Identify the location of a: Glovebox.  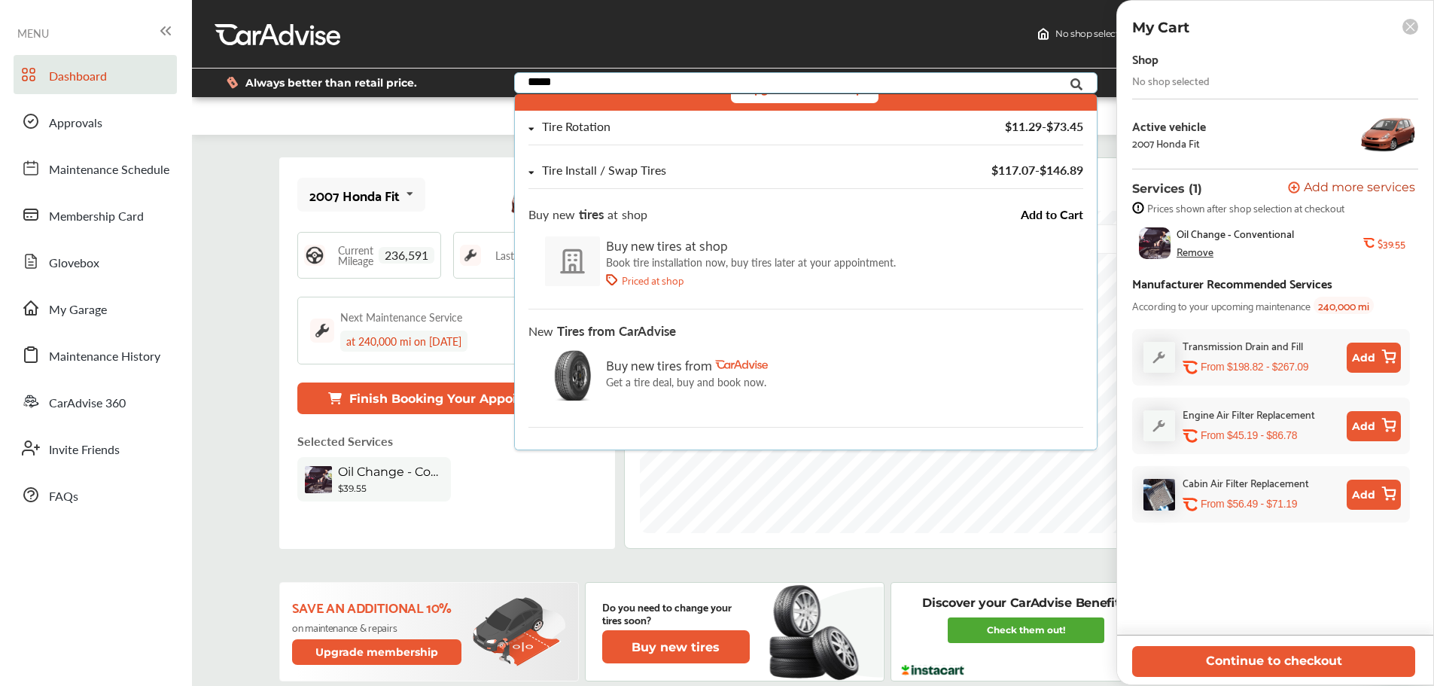
(95, 261).